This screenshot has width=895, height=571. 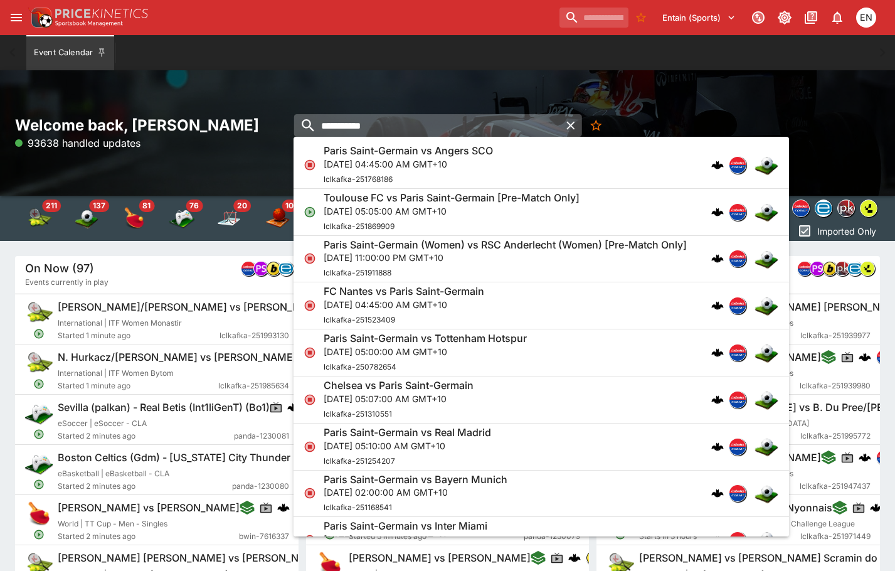 I want to click on span: 10, so click(x=289, y=206).